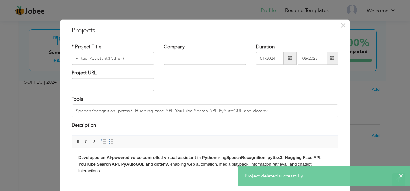 The width and height of the screenshot is (410, 191). I want to click on label: * Project Title, so click(86, 47).